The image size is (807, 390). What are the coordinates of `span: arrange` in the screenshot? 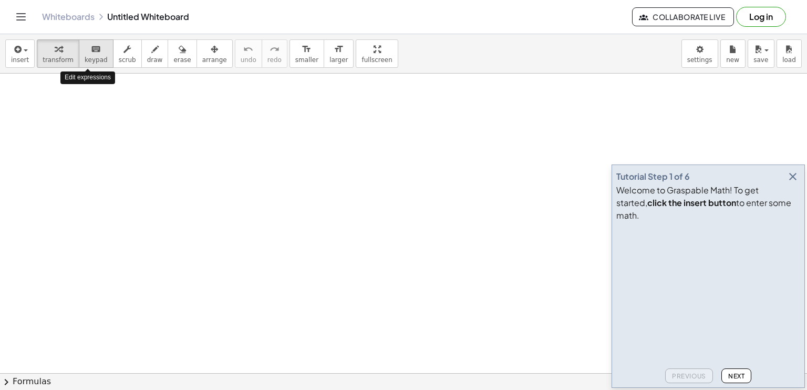 It's located at (214, 60).